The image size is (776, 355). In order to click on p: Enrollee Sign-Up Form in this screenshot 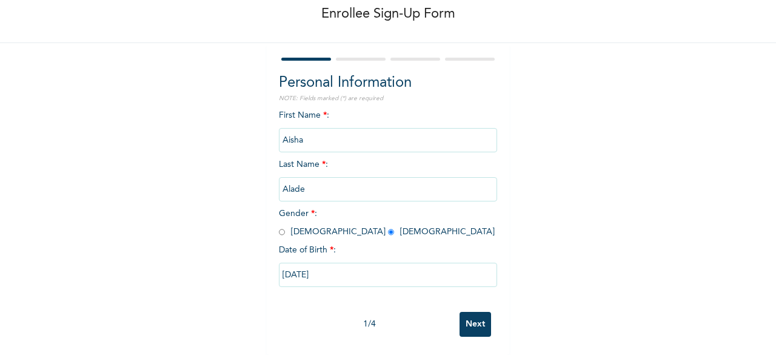, I will do `click(388, 14)`.